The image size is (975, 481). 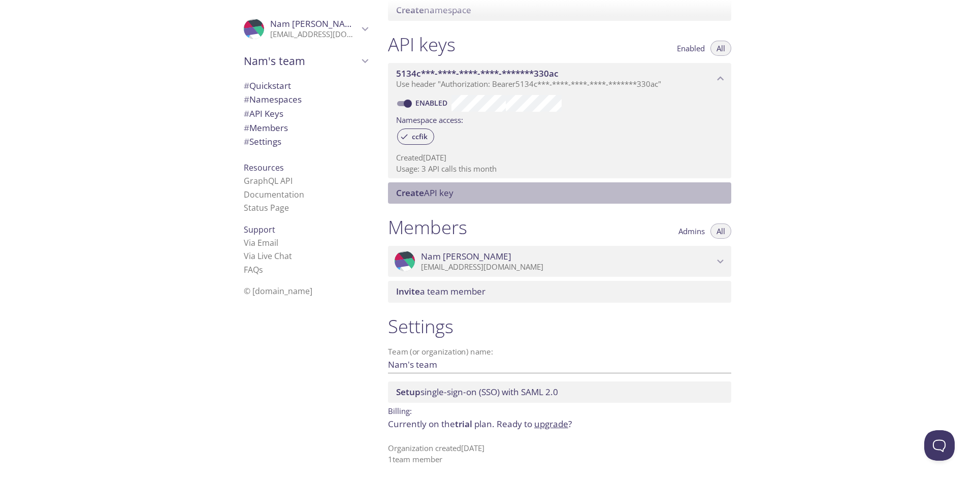 I want to click on p: Usage: 3 API calls this month, so click(x=560, y=169).